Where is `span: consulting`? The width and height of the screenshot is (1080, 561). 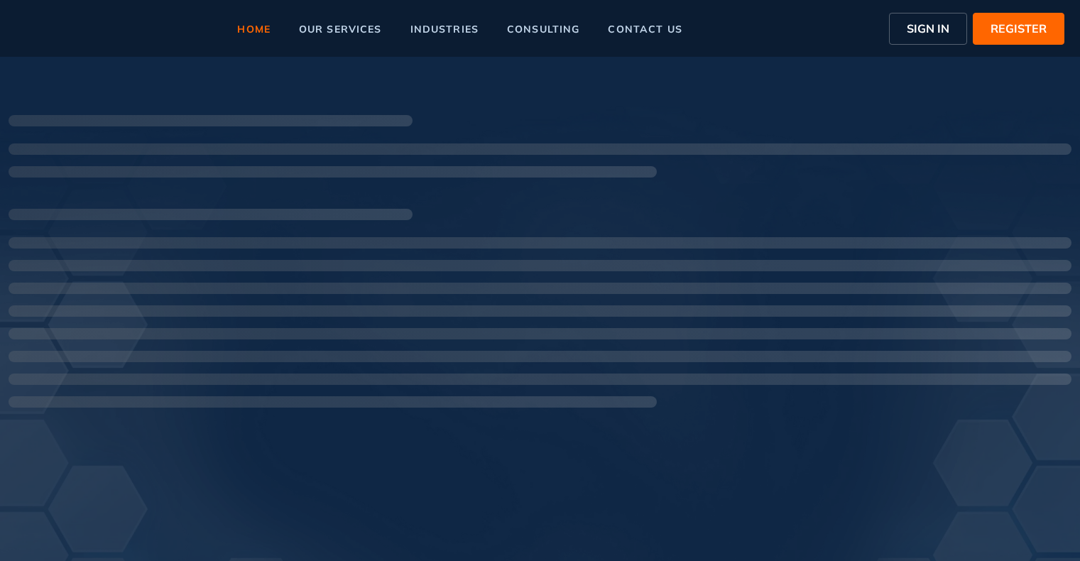 span: consulting is located at coordinates (543, 29).